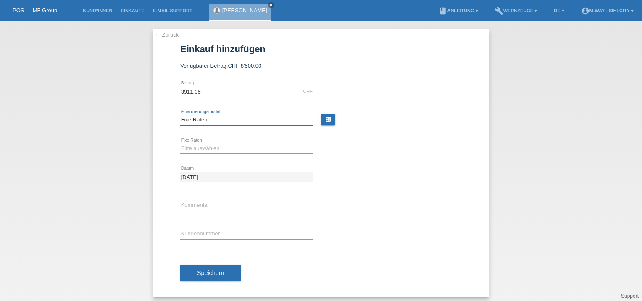 The height and width of the screenshot is (301, 642). Describe the element at coordinates (559, 11) in the screenshot. I see `a: DE ▾` at that location.